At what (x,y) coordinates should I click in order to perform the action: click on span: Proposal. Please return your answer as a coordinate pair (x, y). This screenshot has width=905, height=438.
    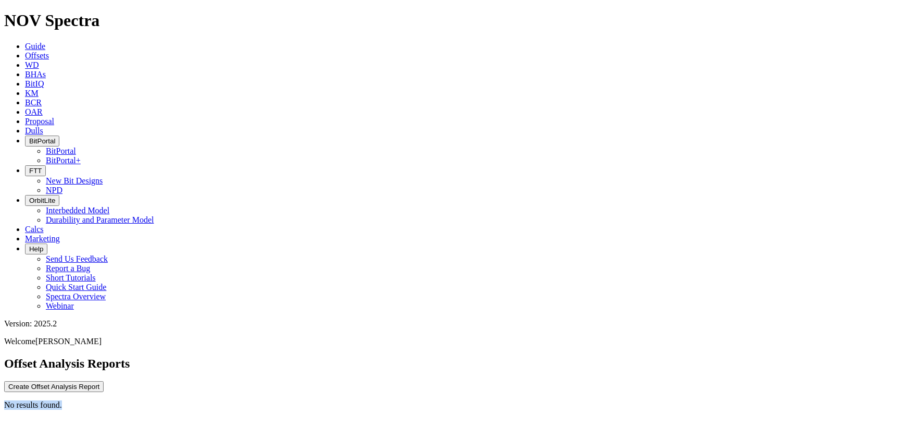
    Looking at the image, I should click on (40, 121).